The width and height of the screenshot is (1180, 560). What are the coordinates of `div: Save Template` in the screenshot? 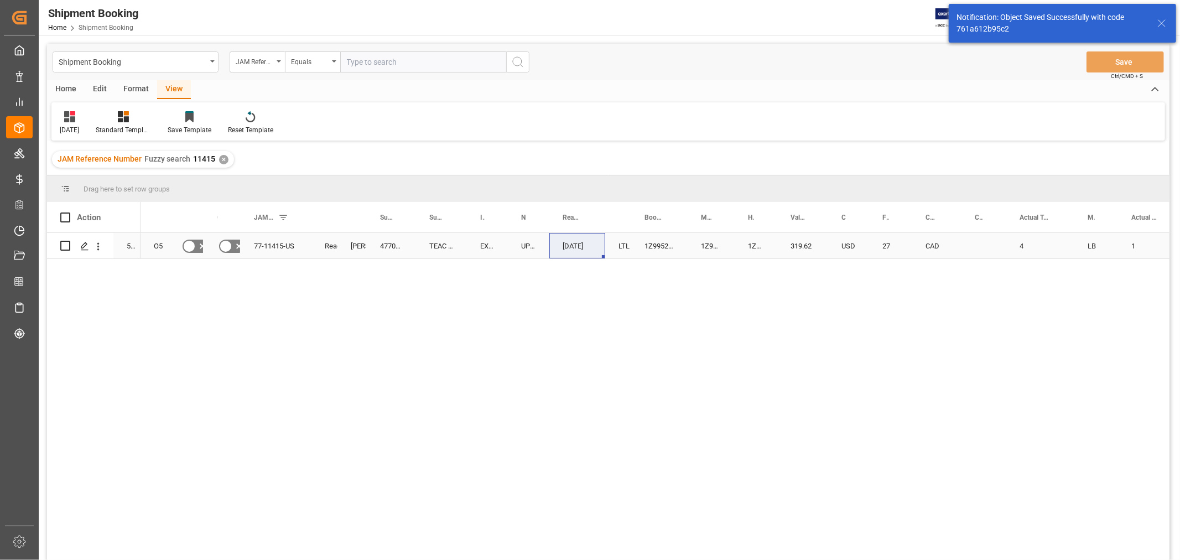 It's located at (189, 130).